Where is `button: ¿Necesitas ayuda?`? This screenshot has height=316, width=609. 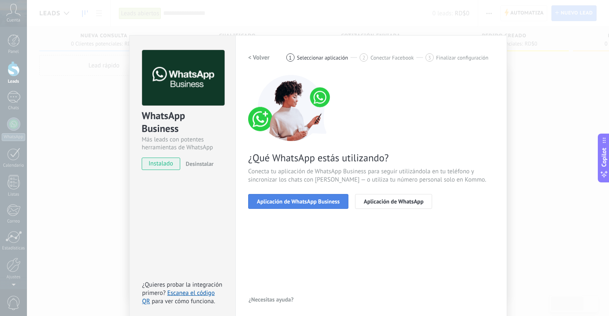
button: ¿Necesitas ayuda? is located at coordinates (271, 300).